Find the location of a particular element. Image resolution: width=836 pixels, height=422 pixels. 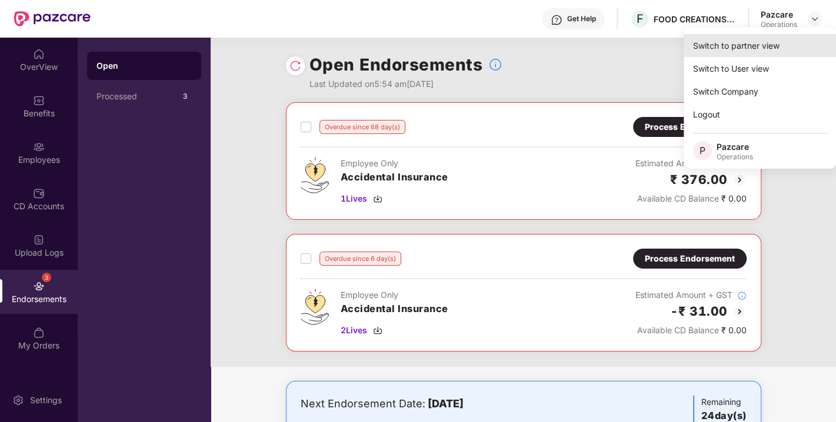

span: 2 Lives is located at coordinates (353, 331).